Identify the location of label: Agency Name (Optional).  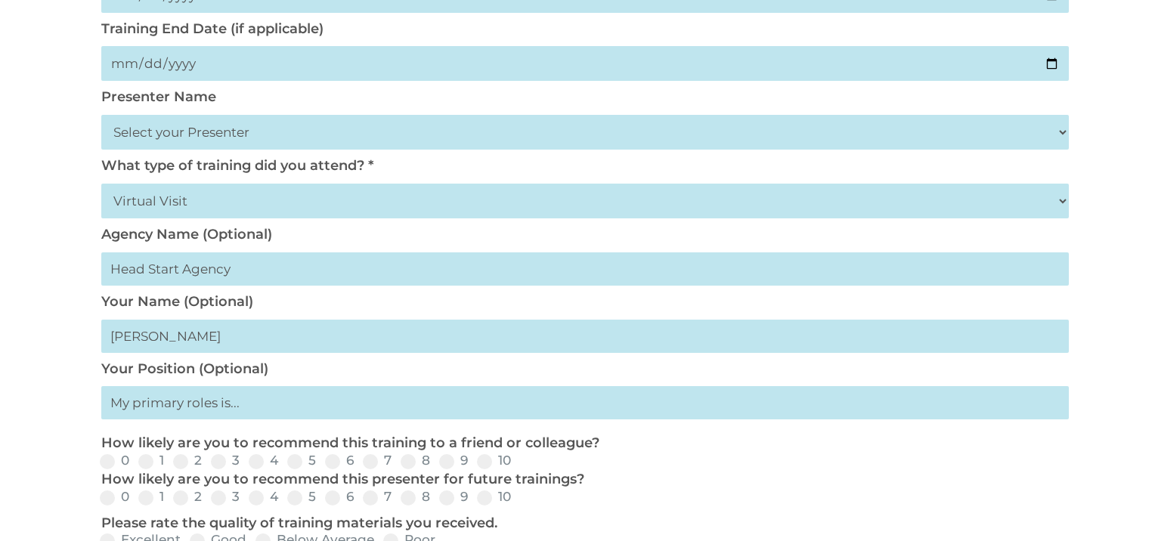
(187, 234).